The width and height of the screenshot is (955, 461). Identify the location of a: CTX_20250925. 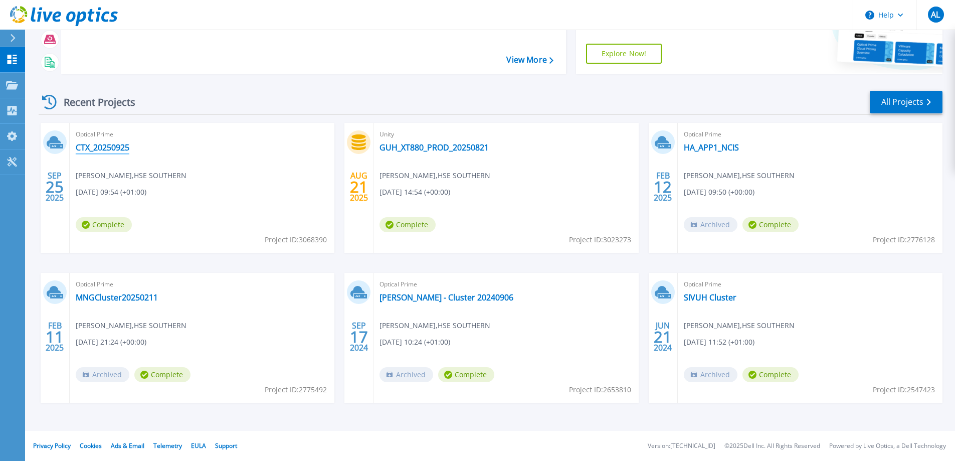
(102, 147).